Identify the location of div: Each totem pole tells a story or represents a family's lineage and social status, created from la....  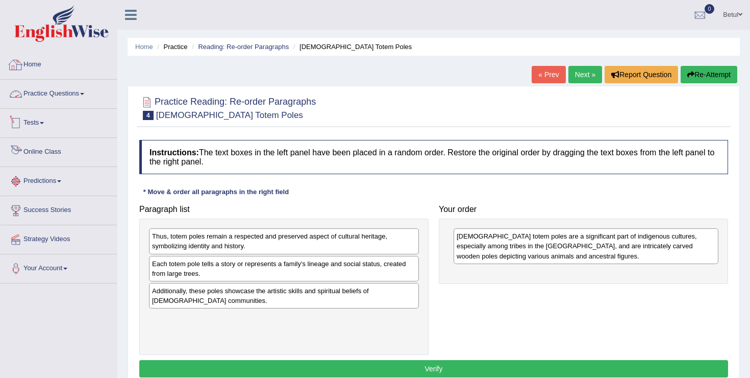
(284, 268).